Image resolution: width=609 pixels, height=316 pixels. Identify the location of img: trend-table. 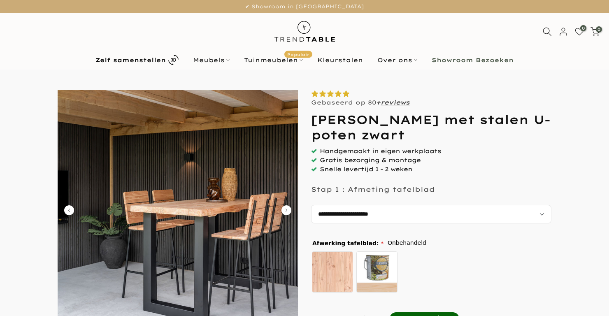
(304, 31).